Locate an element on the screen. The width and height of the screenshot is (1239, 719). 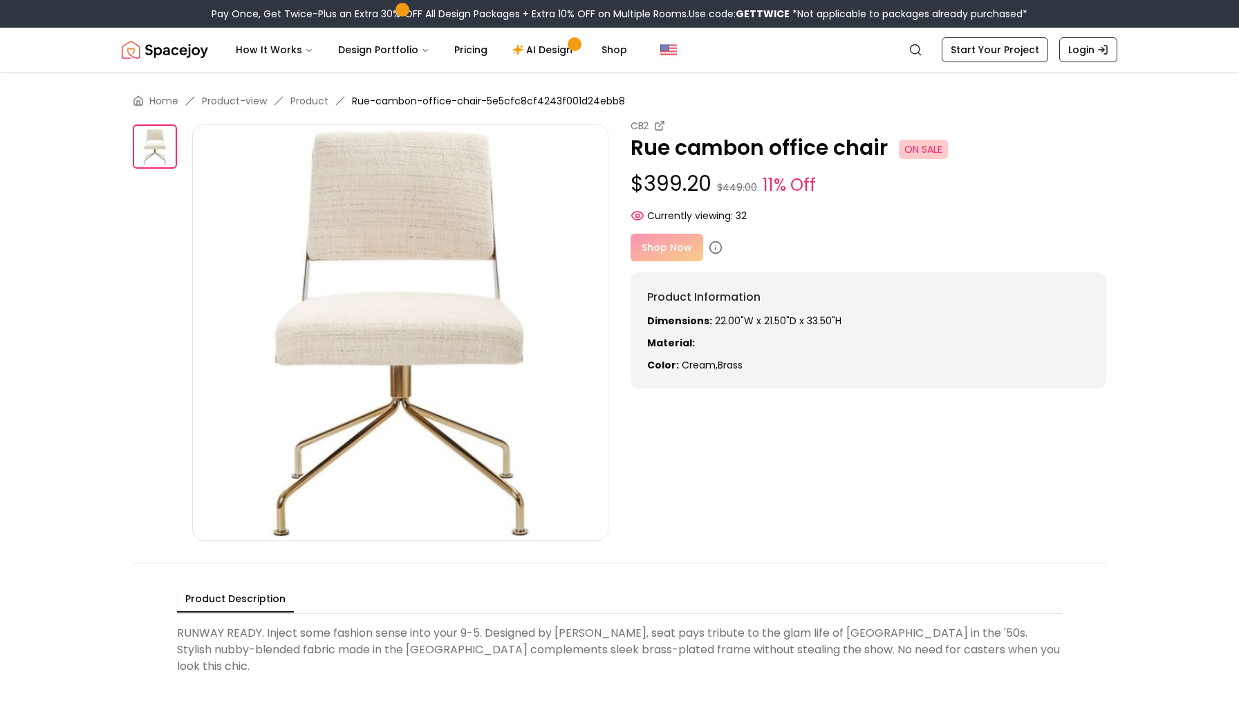
a: Product is located at coordinates (309, 101).